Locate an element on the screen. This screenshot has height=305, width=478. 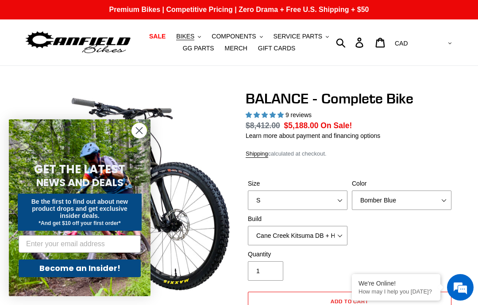
span: GIFT CARDS is located at coordinates (276, 48).